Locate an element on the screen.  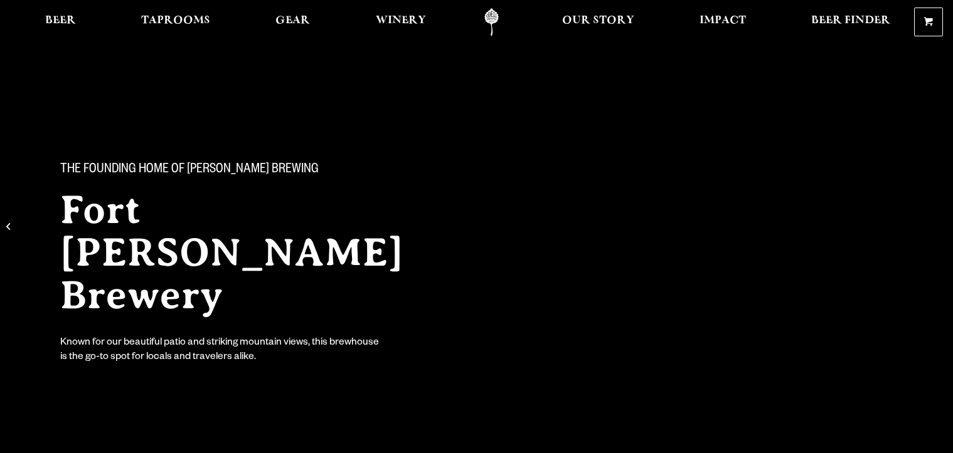
a: Winery is located at coordinates (401, 22).